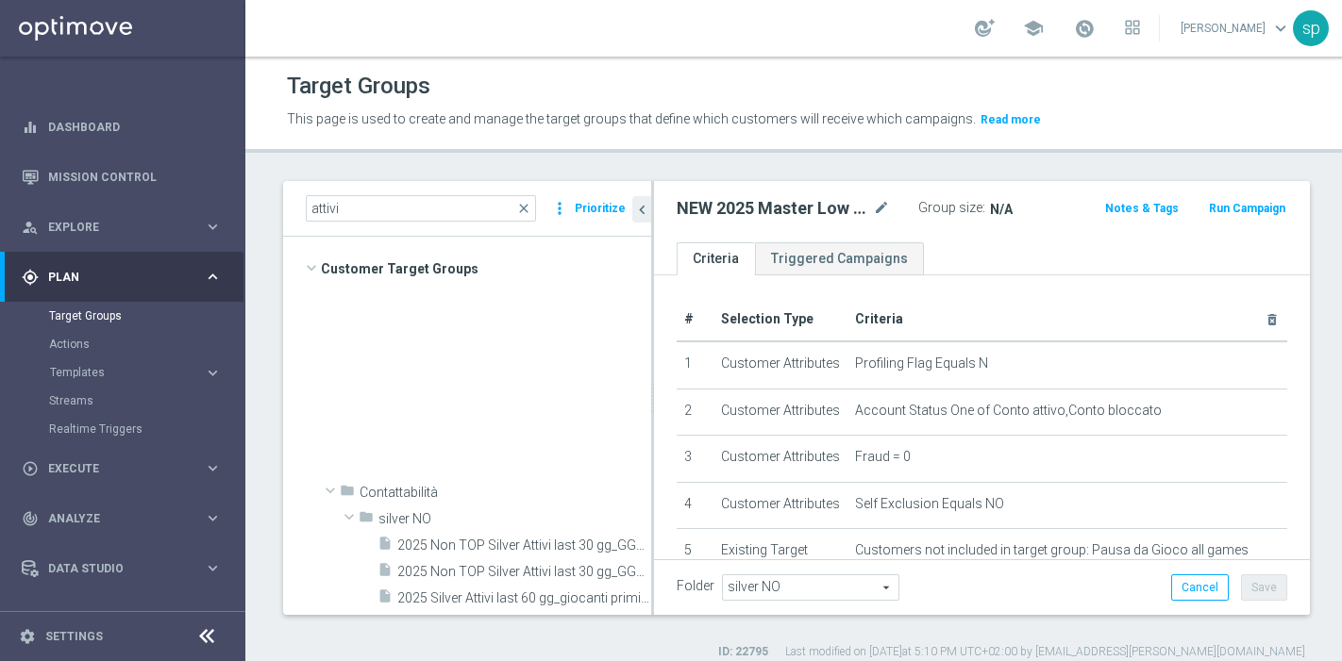 This screenshot has width=1342, height=661. I want to click on div: Explore, so click(112, 227).